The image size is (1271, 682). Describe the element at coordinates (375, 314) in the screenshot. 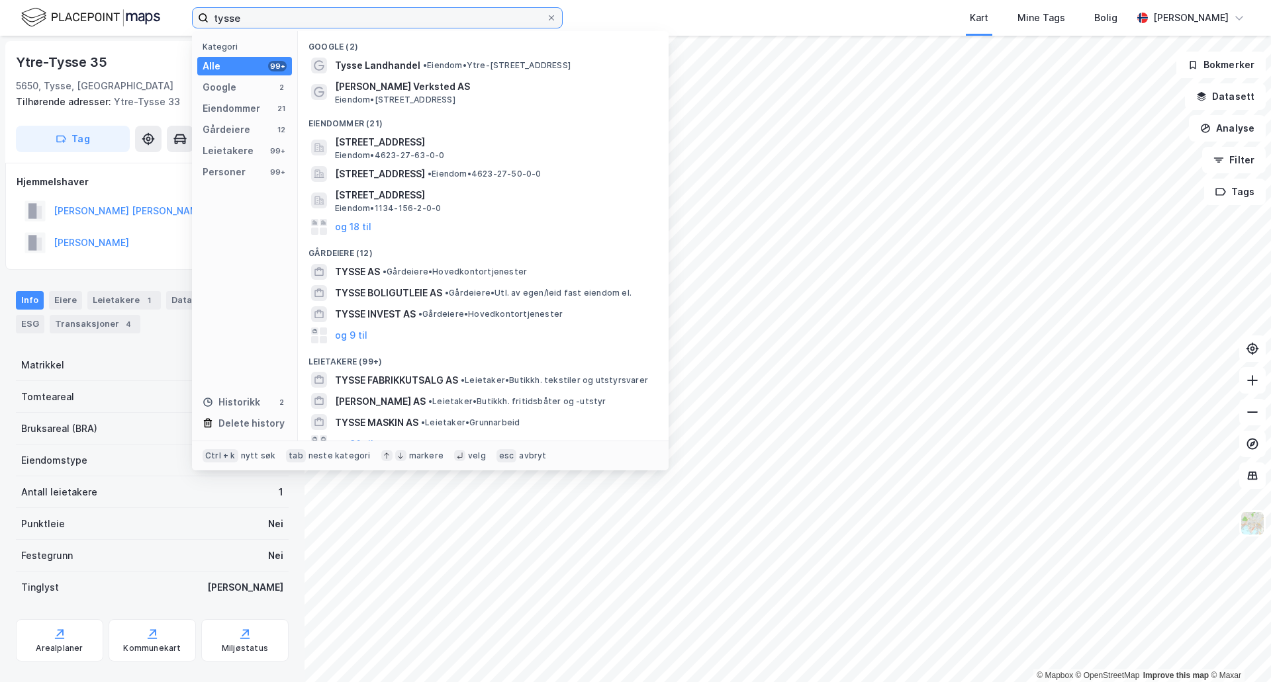

I see `span: TYSSE INVEST AS` at that location.